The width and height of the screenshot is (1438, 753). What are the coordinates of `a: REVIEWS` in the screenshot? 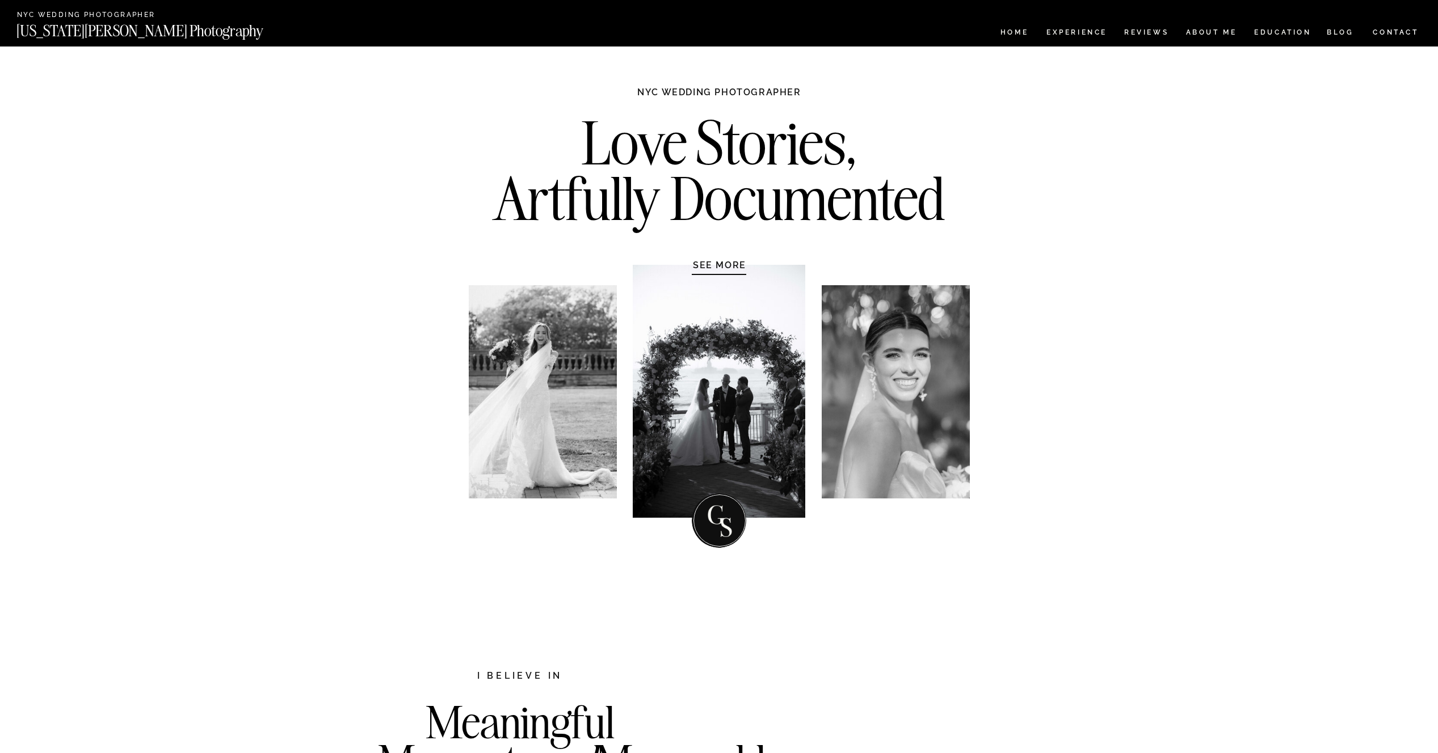 It's located at (1145, 33).